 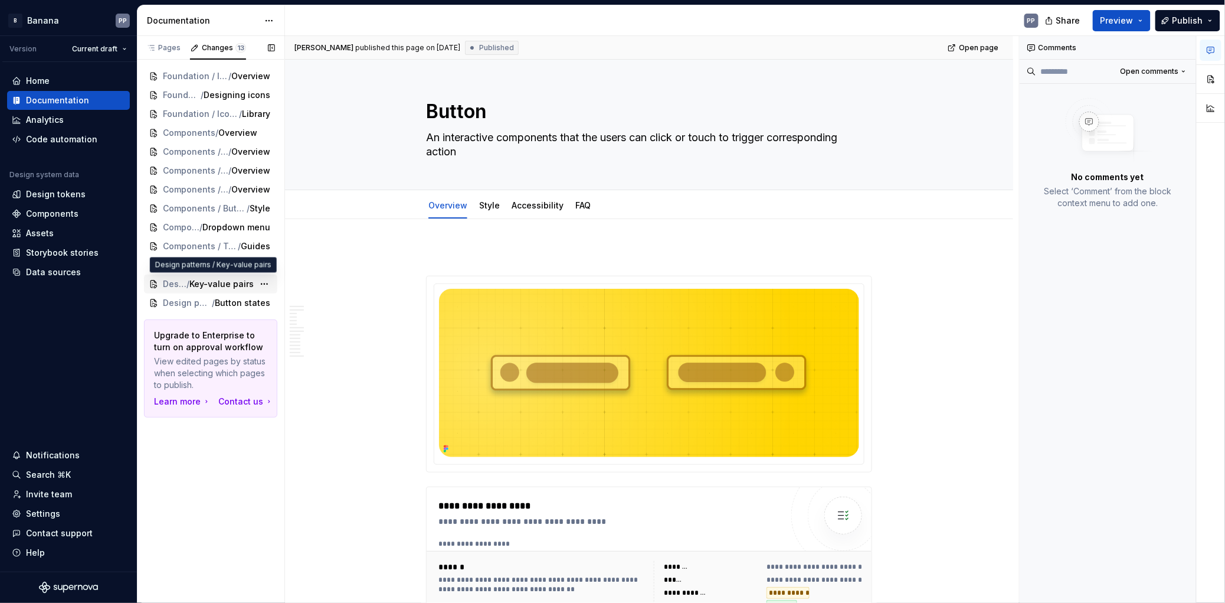 I want to click on a: Components/Dropdown menu, so click(x=211, y=227).